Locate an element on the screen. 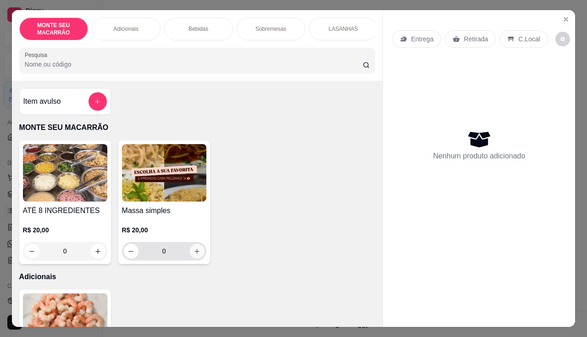  input: Pesquisa is located at coordinates (193, 64).